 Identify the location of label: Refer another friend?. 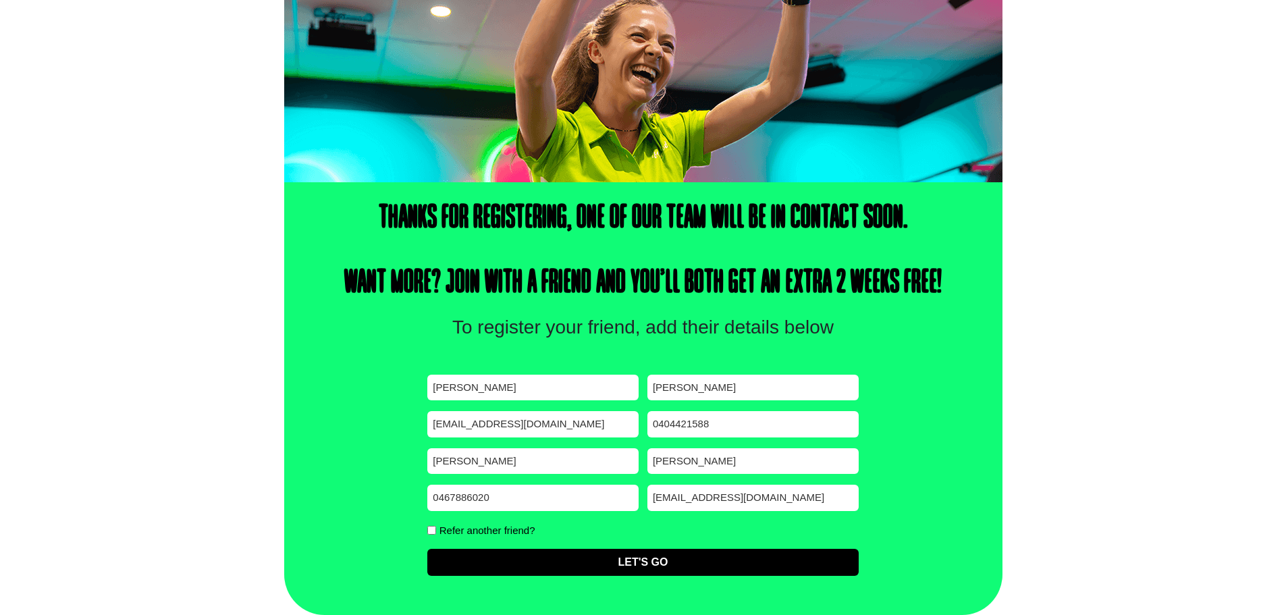
(487, 530).